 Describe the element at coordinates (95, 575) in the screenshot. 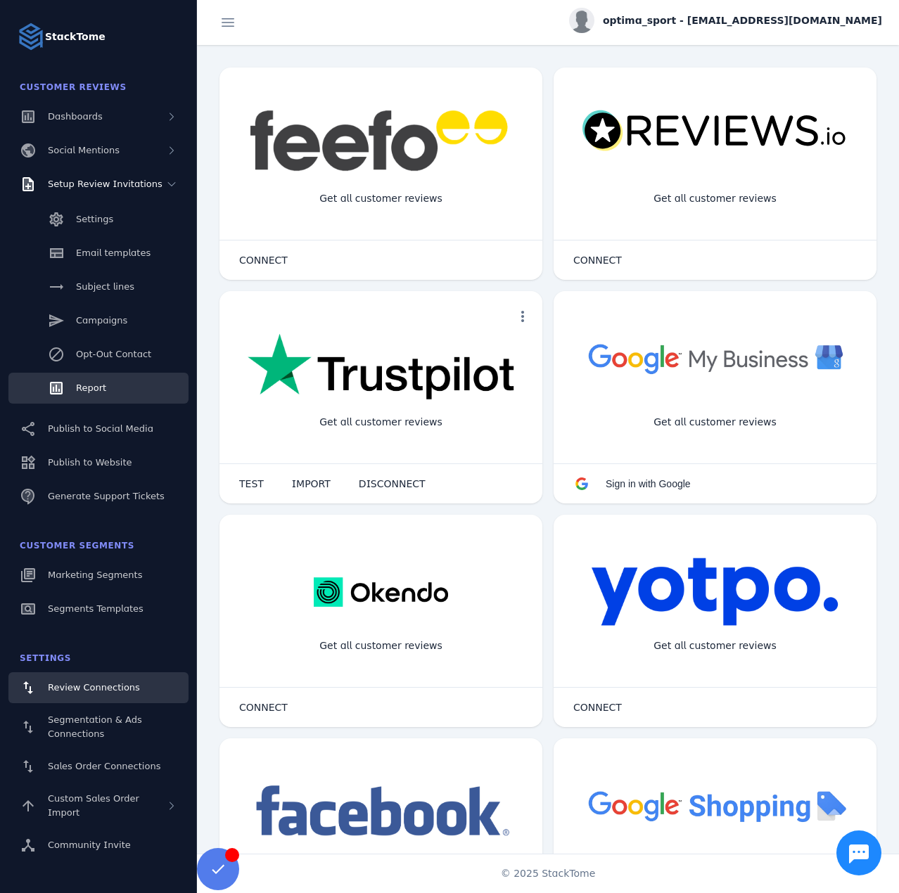

I see `span: Marketing Segments` at that location.